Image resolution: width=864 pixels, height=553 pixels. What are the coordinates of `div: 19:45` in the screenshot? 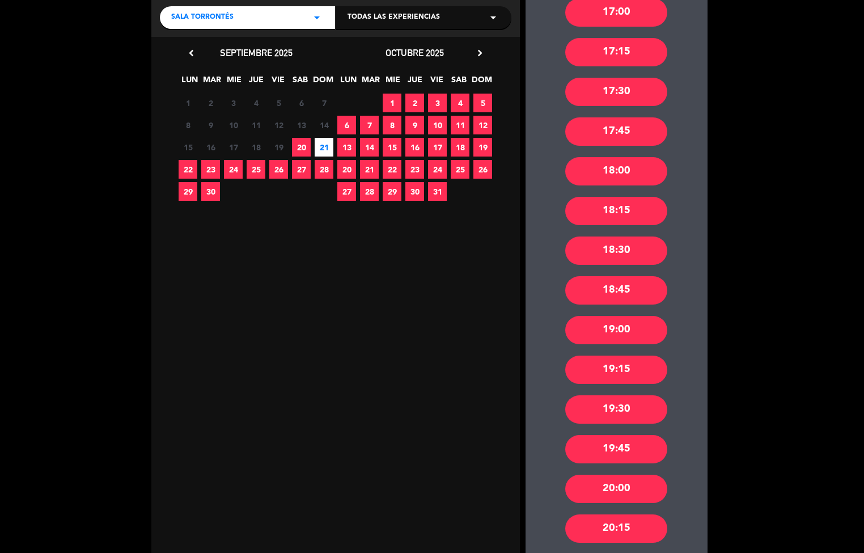 It's located at (616, 449).